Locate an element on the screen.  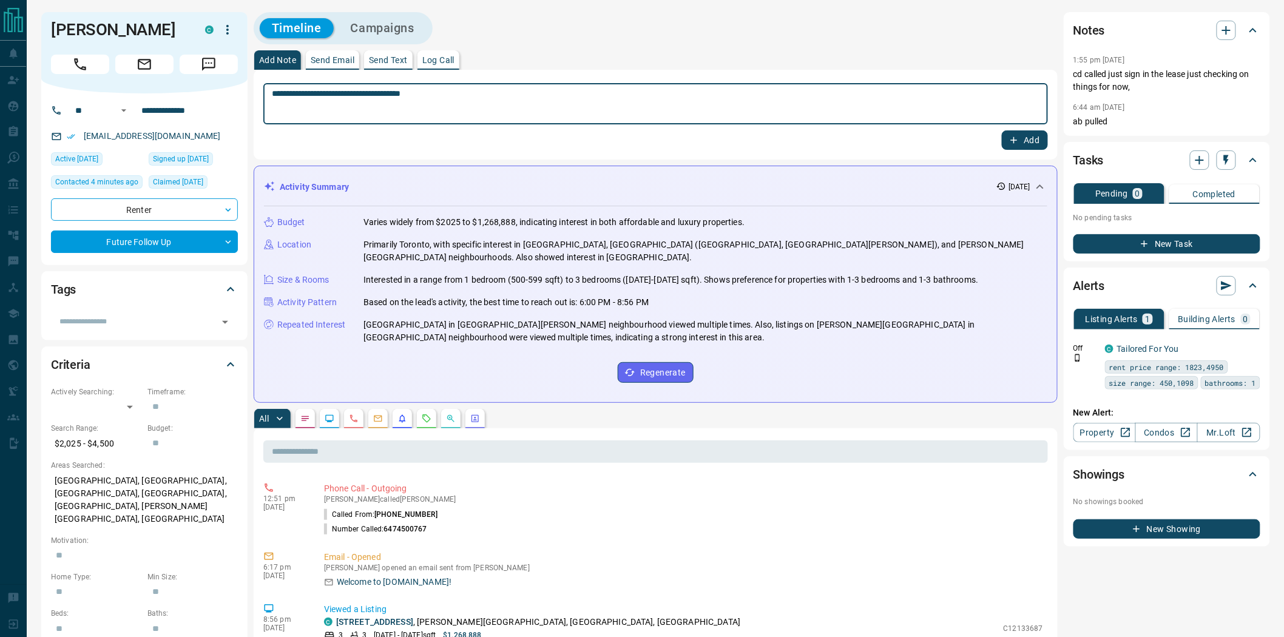
p: Areas Searched: is located at coordinates (144, 465).